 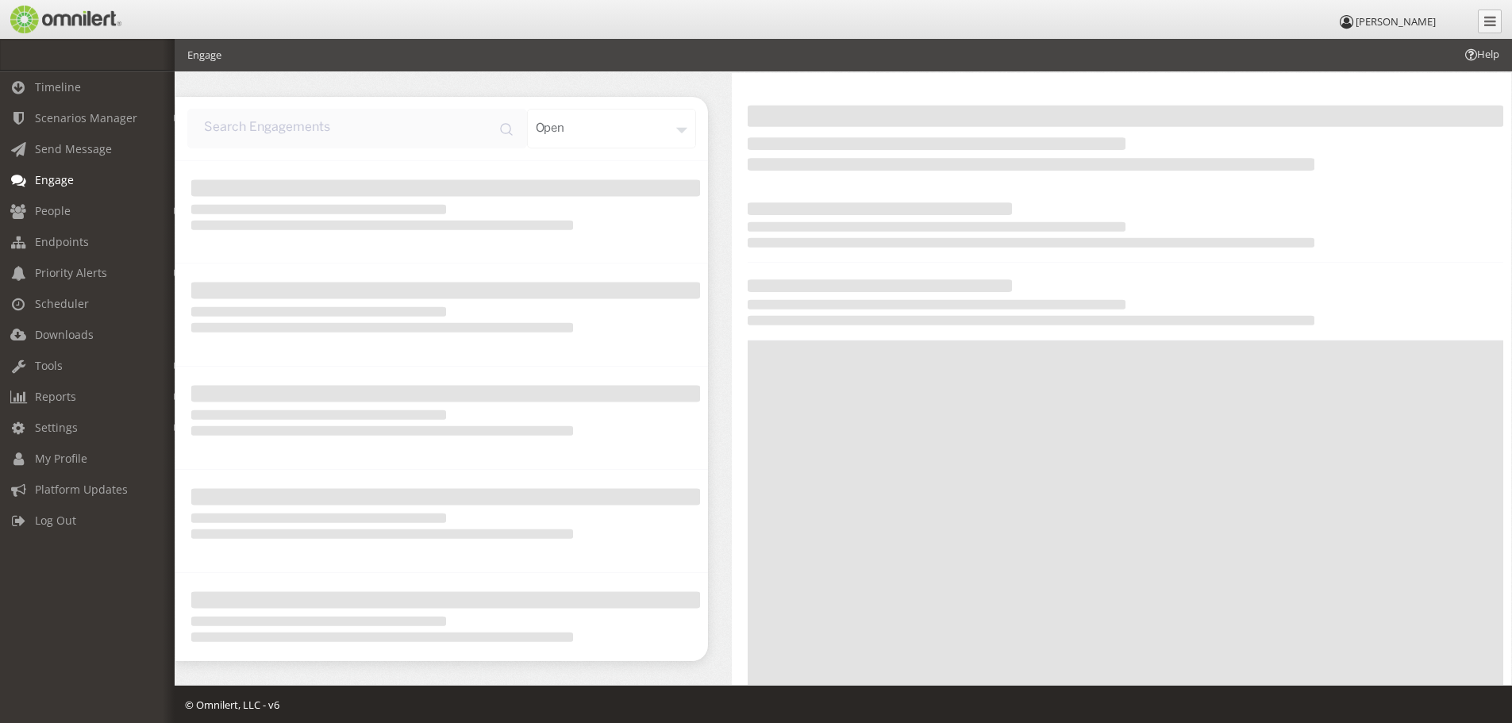 I want to click on span: People, so click(x=52, y=210).